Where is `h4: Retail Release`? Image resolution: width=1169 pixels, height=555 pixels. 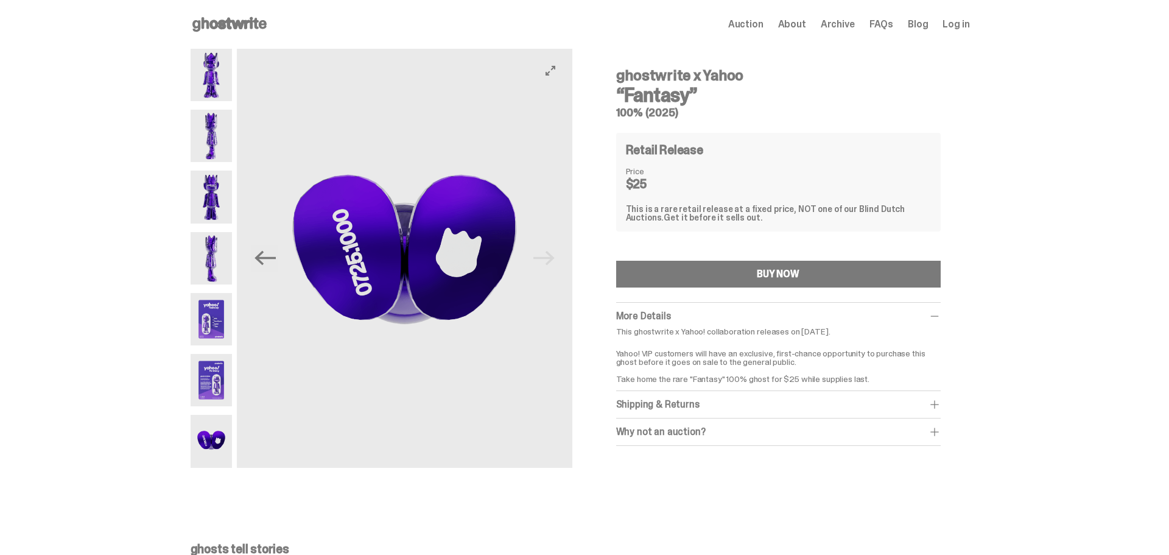 h4: Retail Release is located at coordinates (664, 150).